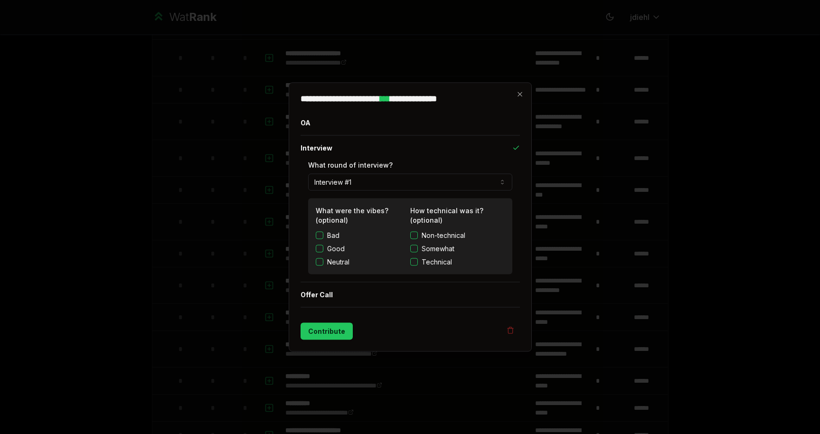  Describe the element at coordinates (338, 262) in the screenshot. I see `label: Neutral` at that location.